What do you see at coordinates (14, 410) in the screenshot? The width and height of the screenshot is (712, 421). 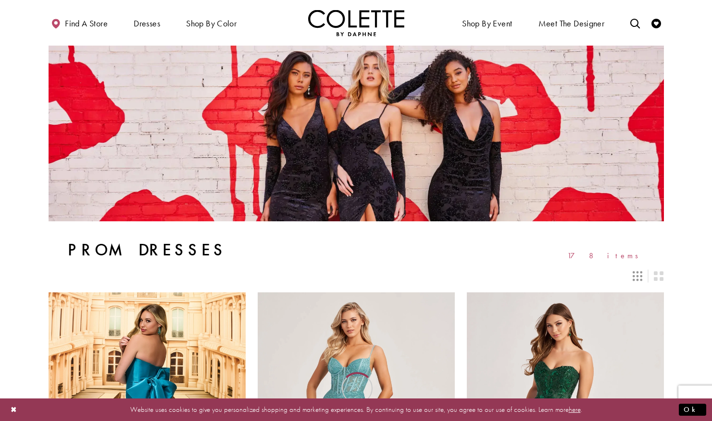 I see `button: Close Dialog` at bounding box center [14, 410].